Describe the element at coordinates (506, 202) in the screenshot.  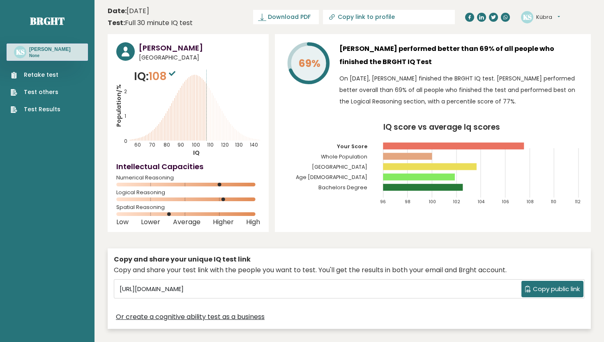
I see `tspan: 106` at that location.